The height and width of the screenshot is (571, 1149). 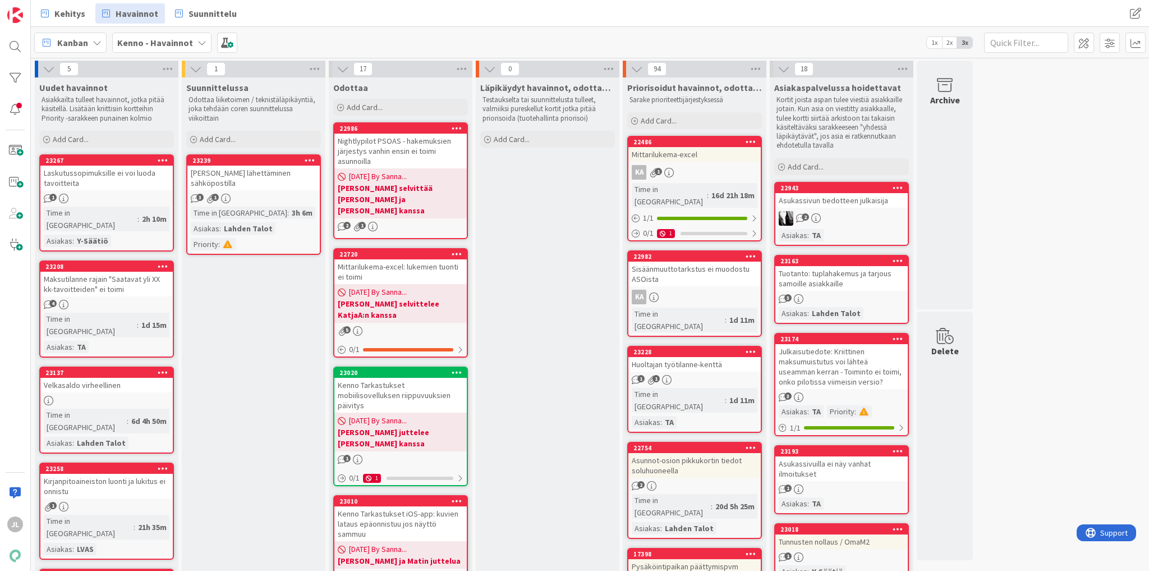 What do you see at coordinates (733, 195) in the screenshot?
I see `div: 16d 21h 18m` at bounding box center [733, 195].